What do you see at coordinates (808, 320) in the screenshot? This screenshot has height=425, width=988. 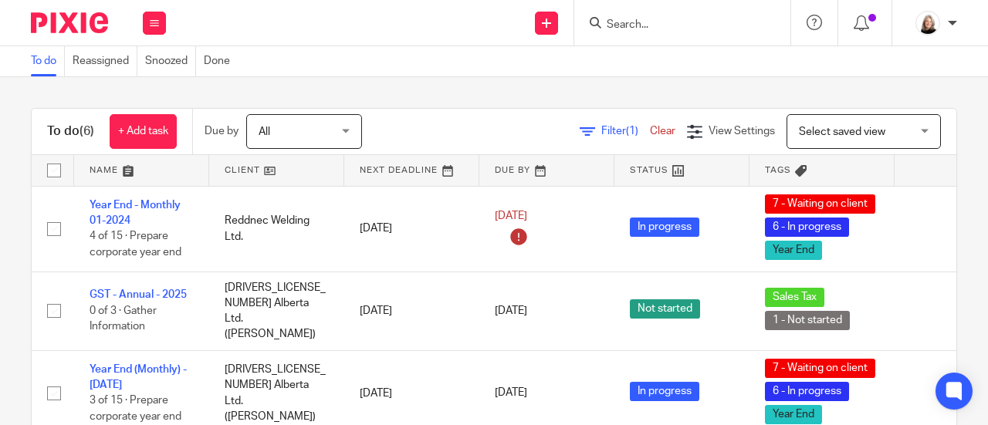 I see `span: 1 - Not started` at bounding box center [808, 320].